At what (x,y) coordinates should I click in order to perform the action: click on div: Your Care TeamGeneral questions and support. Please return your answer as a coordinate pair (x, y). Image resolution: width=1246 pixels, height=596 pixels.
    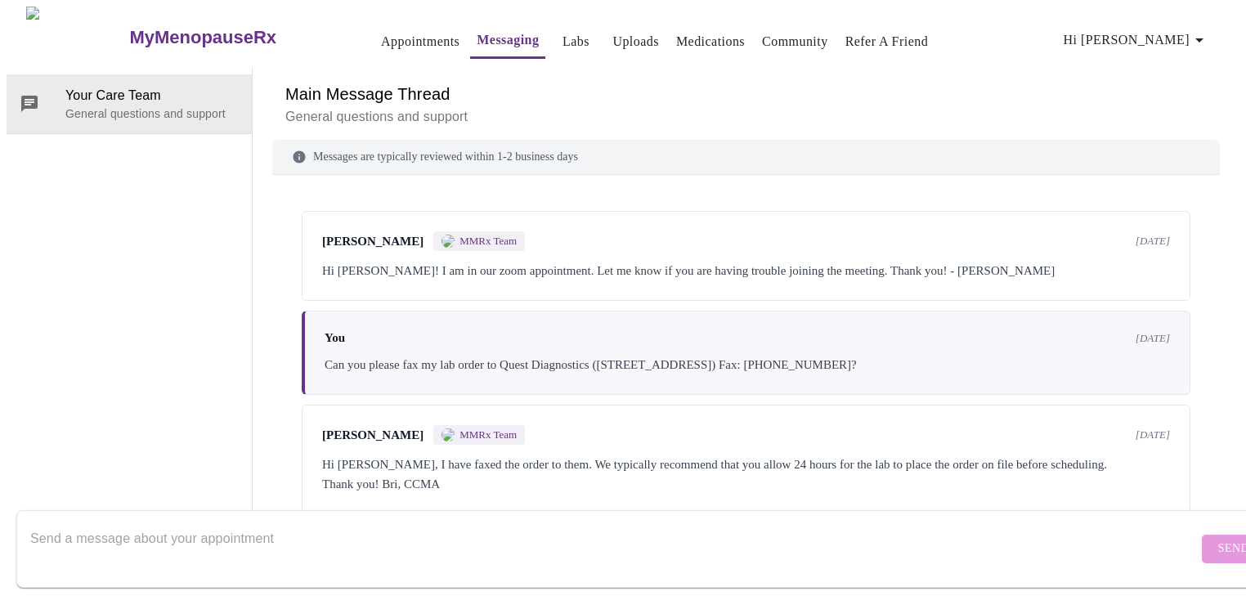
    Looking at the image, I should click on (129, 104).